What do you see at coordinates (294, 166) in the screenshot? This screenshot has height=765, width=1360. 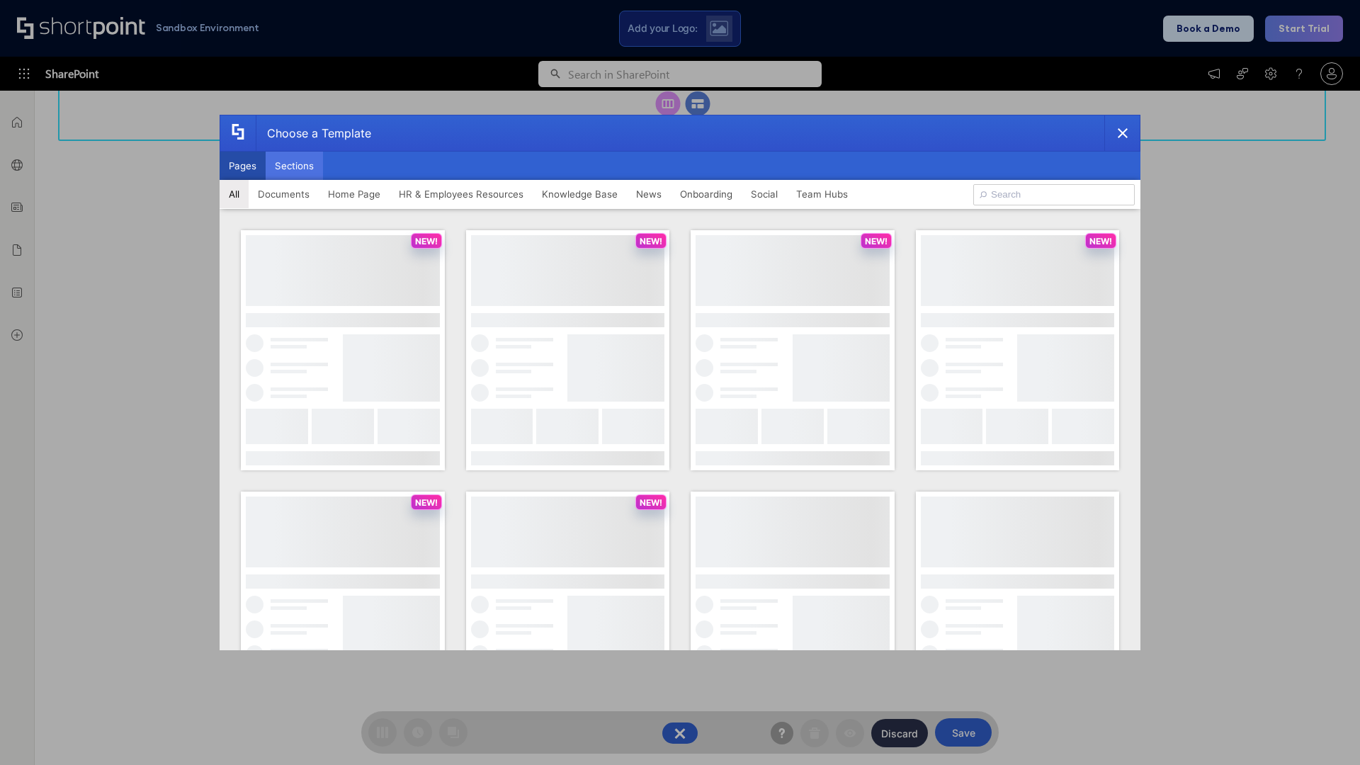 I see `button: Sections` at bounding box center [294, 166].